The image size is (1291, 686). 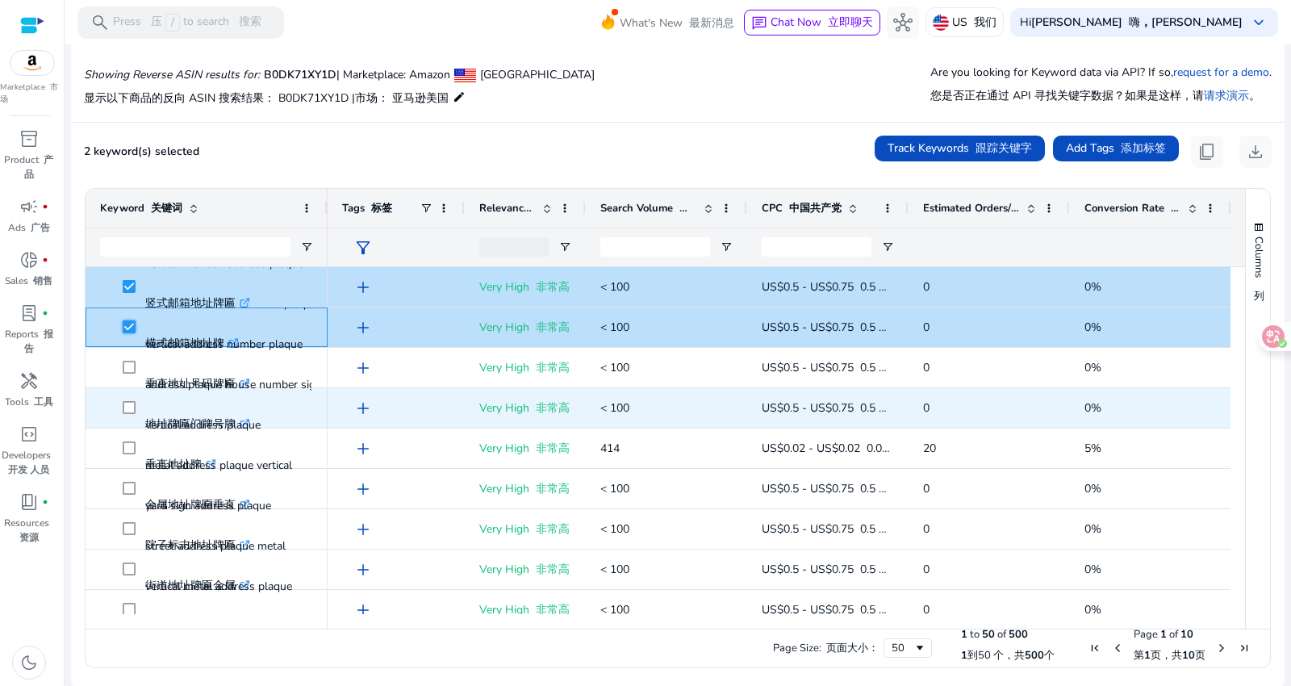 What do you see at coordinates (1185, 22) in the screenshot?
I see `font: 嗨` at bounding box center [1185, 22].